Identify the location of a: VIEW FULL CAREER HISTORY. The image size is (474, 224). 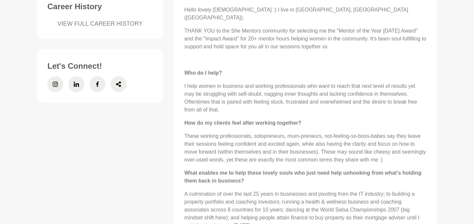
(100, 24).